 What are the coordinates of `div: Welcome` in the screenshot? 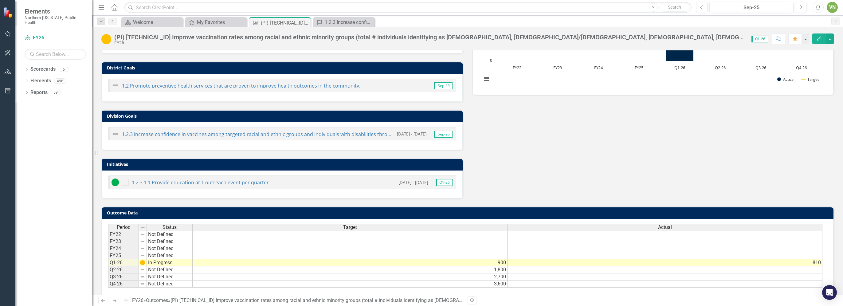 It's located at (157, 22).